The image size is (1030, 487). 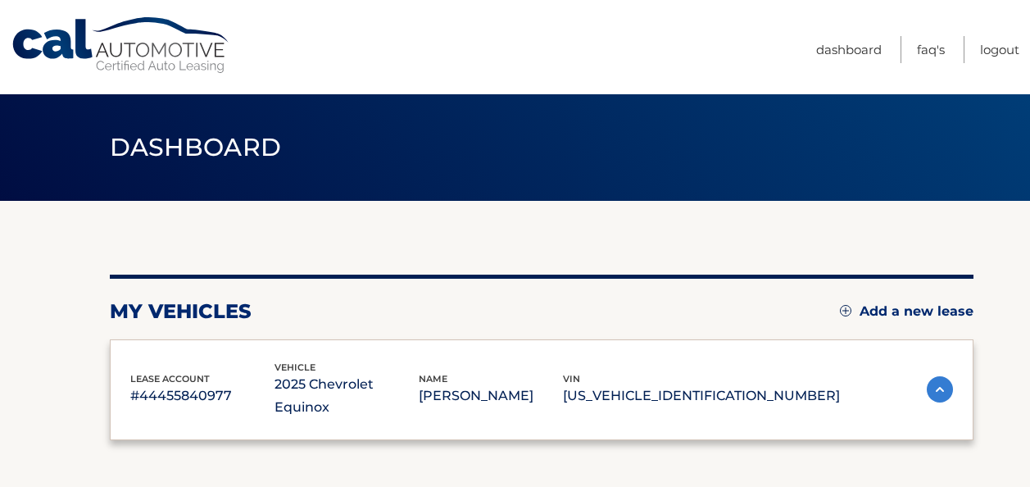 What do you see at coordinates (940, 389) in the screenshot?
I see `img: accordion-active.svg` at bounding box center [940, 389].